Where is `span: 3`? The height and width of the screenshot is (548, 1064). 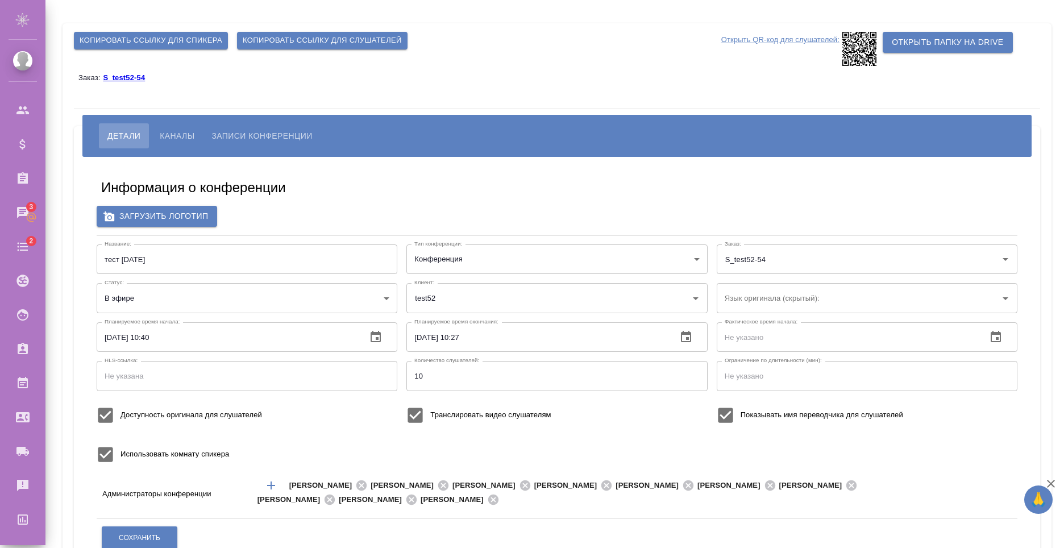 span: 3 is located at coordinates (31, 207).